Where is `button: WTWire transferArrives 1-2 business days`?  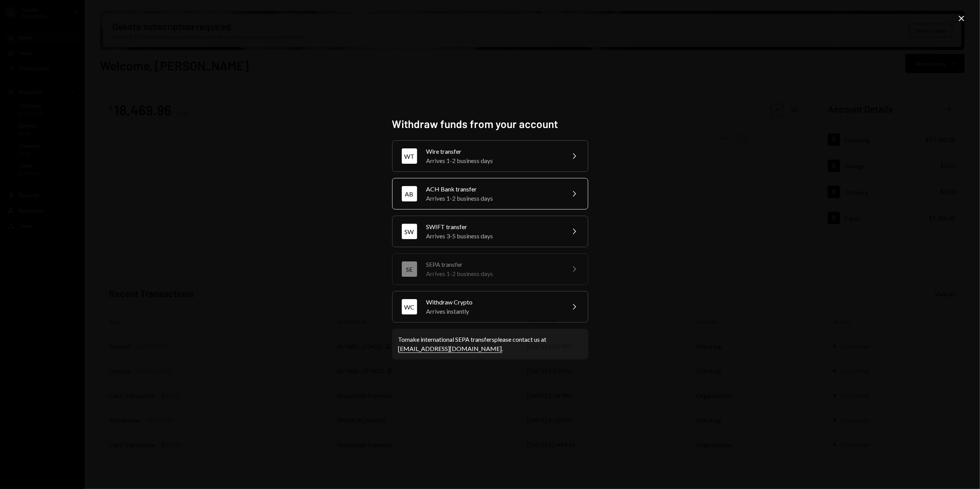 button: WTWire transferArrives 1-2 business days is located at coordinates (490, 156).